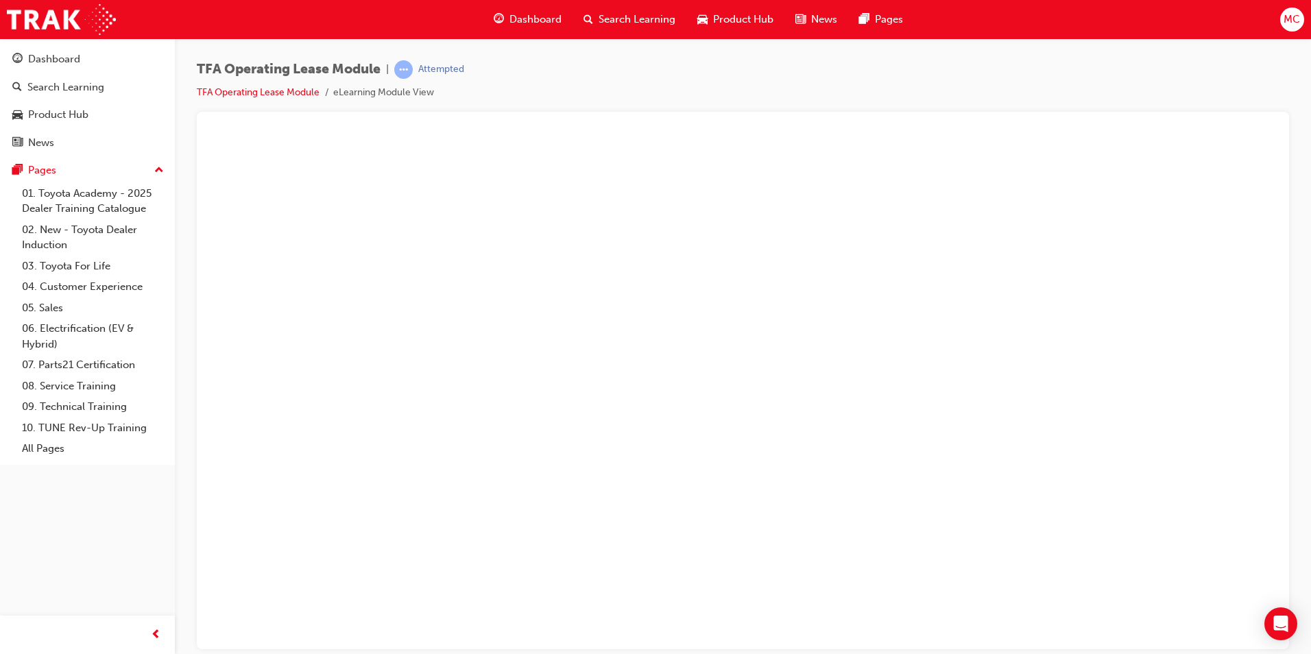 Image resolution: width=1311 pixels, height=654 pixels. I want to click on span: Search Learning, so click(637, 19).